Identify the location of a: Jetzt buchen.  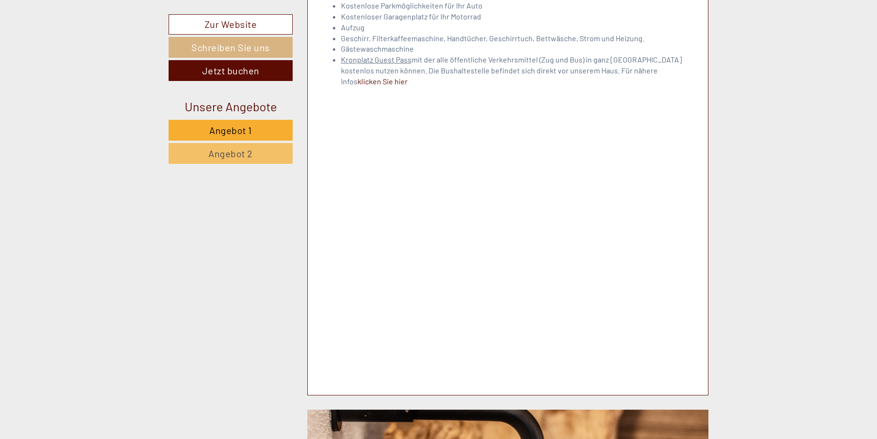
(231, 71).